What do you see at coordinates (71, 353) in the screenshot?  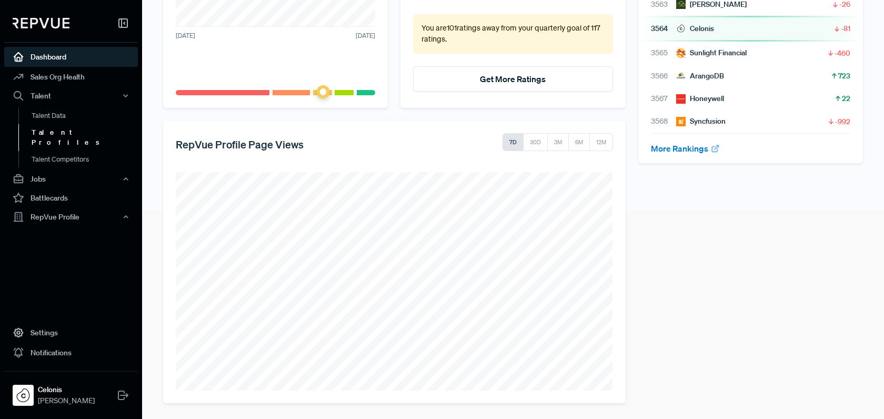 I see `a: Notifications` at bounding box center [71, 353].